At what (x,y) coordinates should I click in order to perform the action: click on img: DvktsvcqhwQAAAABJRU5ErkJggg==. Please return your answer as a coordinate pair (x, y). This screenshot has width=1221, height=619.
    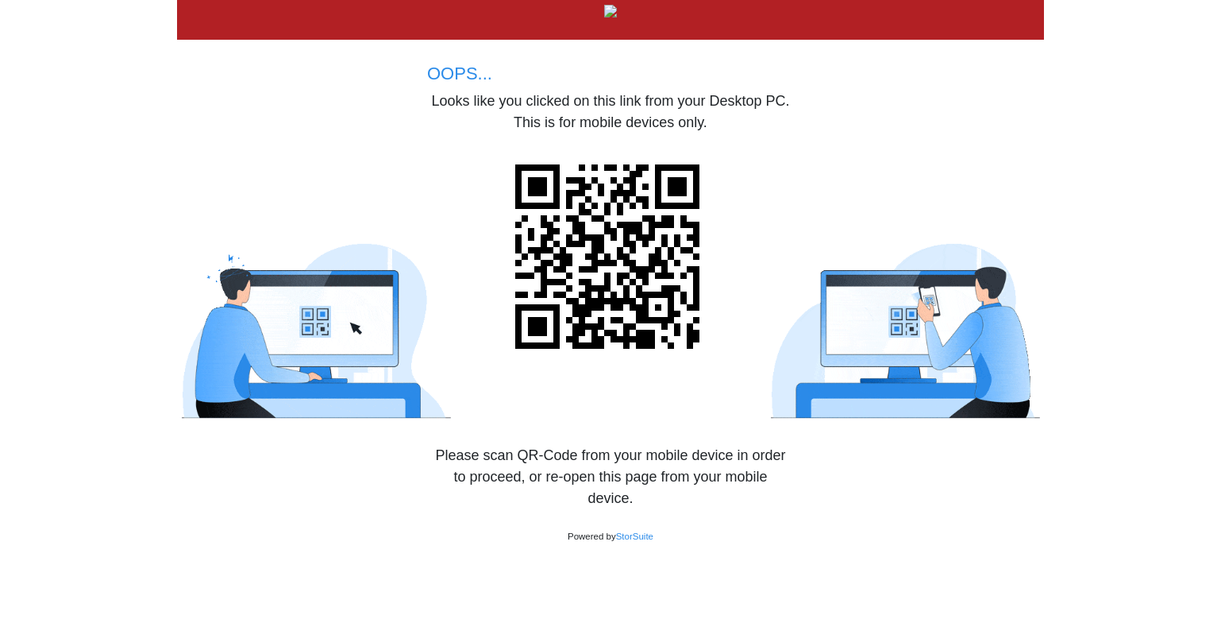
    Looking at the image, I should click on (611, 260).